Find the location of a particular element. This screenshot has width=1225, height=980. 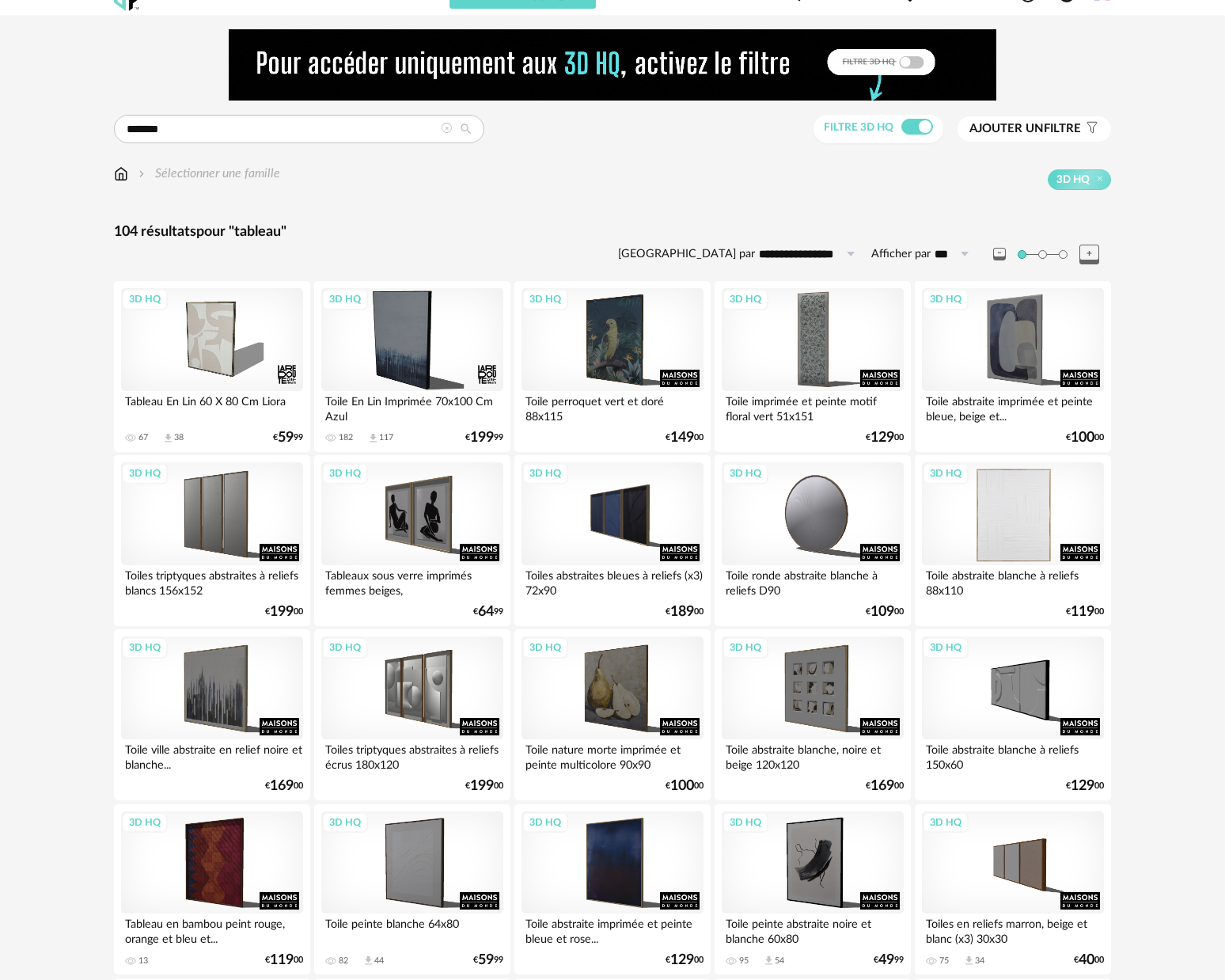

div: Toiles abstraites bleues à reliefs (x3) 72x90 is located at coordinates (613, 581).